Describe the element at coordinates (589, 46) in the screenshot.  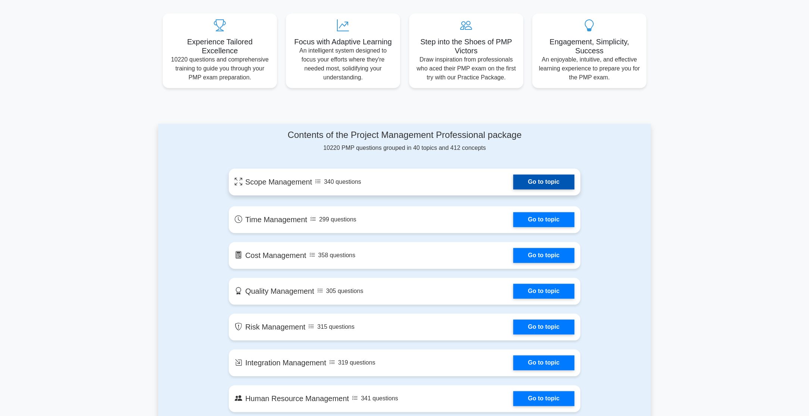
I see `h5: Engagement, Simplicity, Success` at that location.